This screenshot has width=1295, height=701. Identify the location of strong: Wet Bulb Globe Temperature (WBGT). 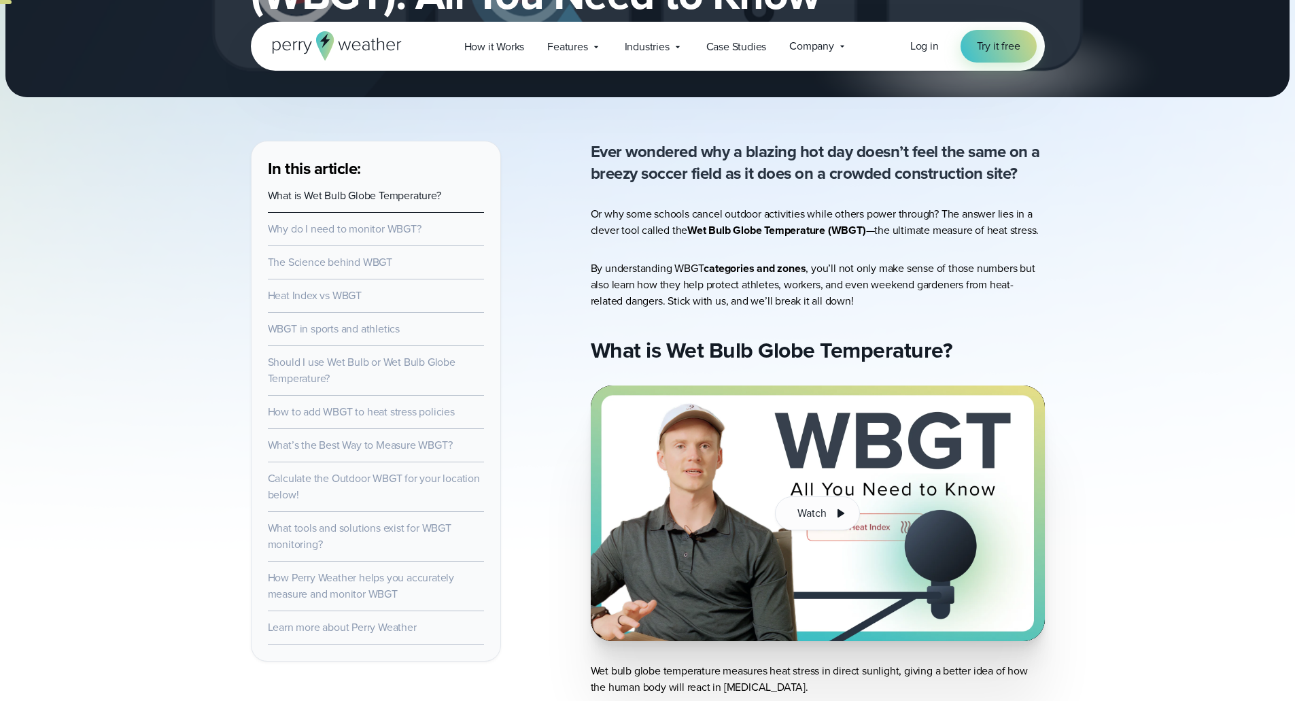
(776, 230).